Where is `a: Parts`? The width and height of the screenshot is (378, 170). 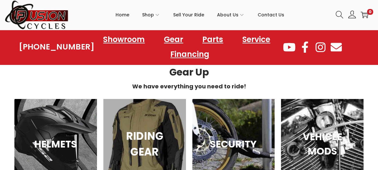 a: Parts is located at coordinates (213, 39).